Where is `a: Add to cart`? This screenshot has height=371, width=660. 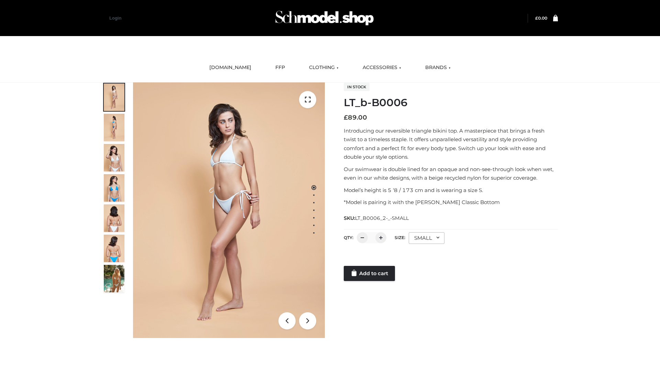 a: Add to cart is located at coordinates (369, 274).